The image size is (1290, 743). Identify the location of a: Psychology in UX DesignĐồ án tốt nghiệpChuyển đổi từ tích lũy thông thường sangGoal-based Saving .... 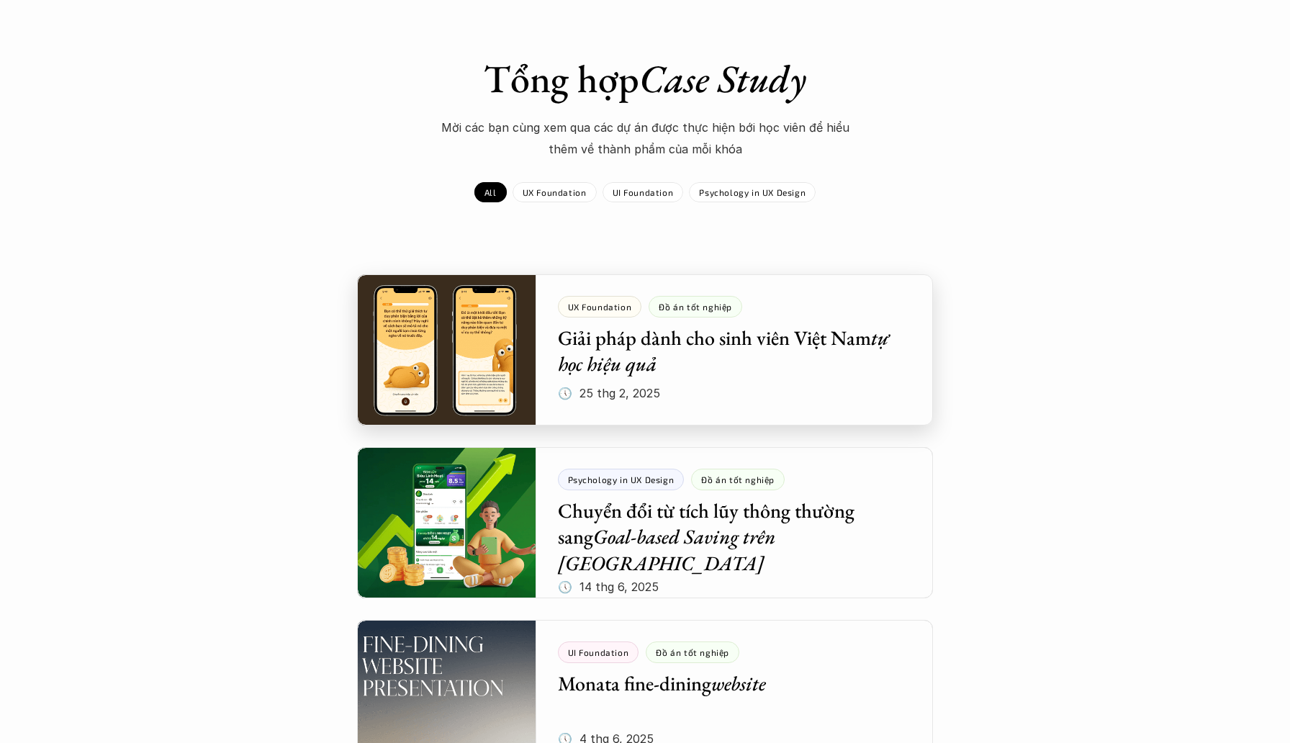
(645, 523).